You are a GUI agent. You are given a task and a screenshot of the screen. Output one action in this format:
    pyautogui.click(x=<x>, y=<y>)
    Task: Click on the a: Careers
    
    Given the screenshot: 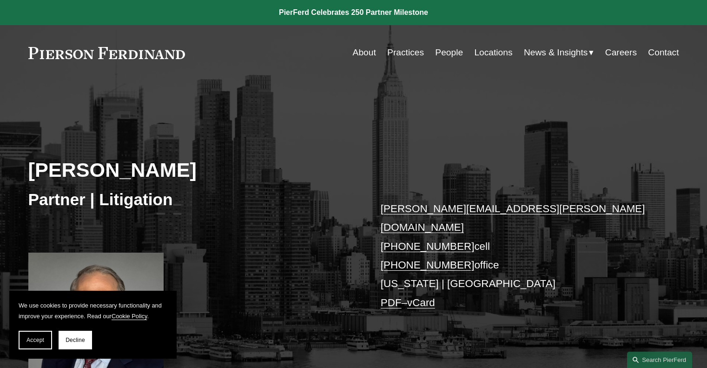 What is the action you would take?
    pyautogui.click(x=621, y=53)
    